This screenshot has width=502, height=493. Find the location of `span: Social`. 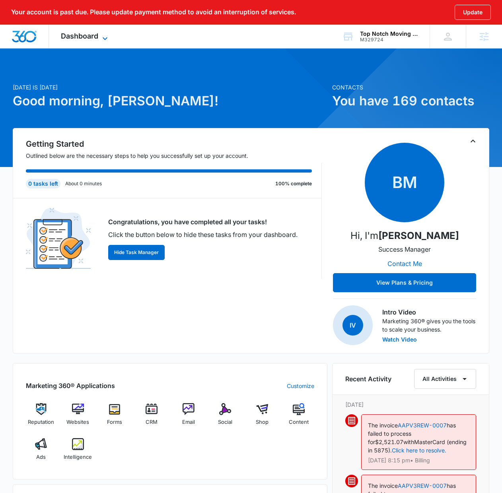

span: Social is located at coordinates (225, 422).